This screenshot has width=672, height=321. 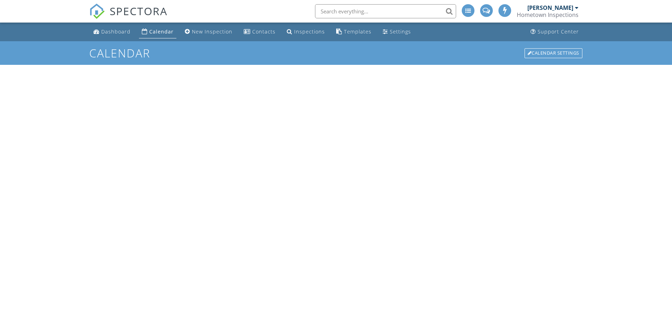 What do you see at coordinates (354, 32) in the screenshot?
I see `a: Templates` at bounding box center [354, 32].